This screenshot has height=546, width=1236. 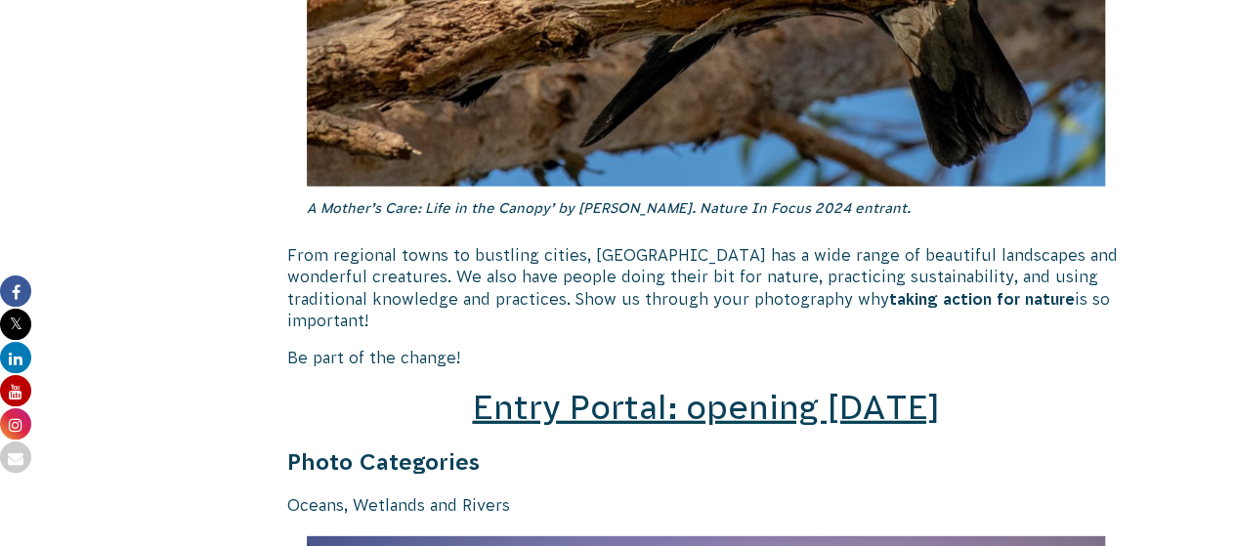 What do you see at coordinates (383, 462) in the screenshot?
I see `strong: Photo Categories` at bounding box center [383, 462].